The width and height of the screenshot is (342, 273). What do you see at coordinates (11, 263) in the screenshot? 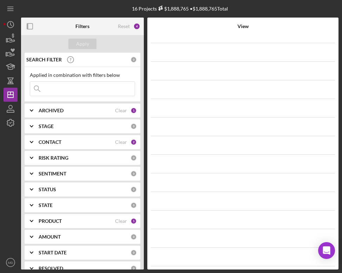
I see `button: MD` at bounding box center [11, 263].